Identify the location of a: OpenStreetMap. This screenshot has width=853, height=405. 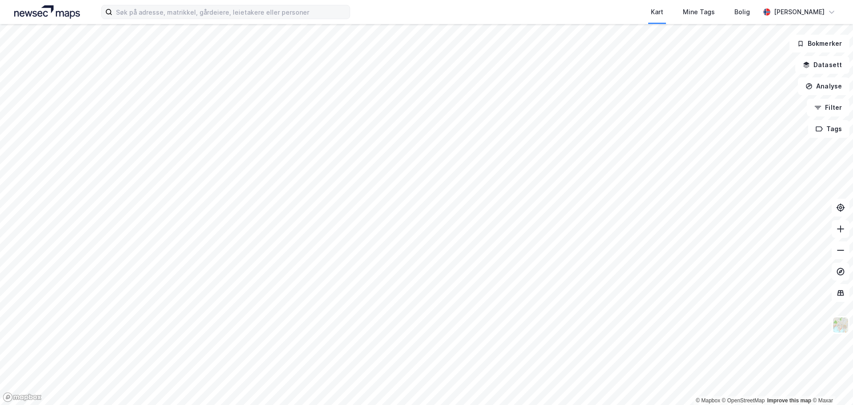
(743, 400).